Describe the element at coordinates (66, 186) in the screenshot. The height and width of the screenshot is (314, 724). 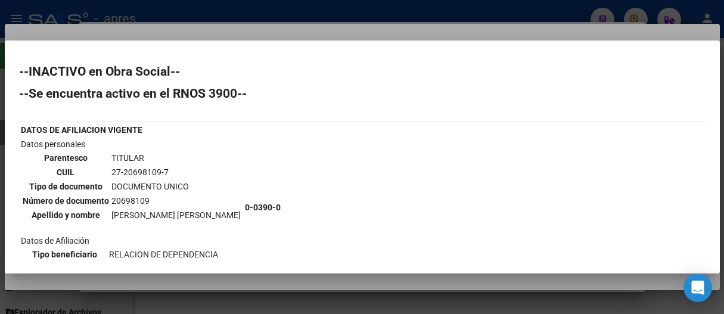
I see `th: Tipo de documento` at that location.